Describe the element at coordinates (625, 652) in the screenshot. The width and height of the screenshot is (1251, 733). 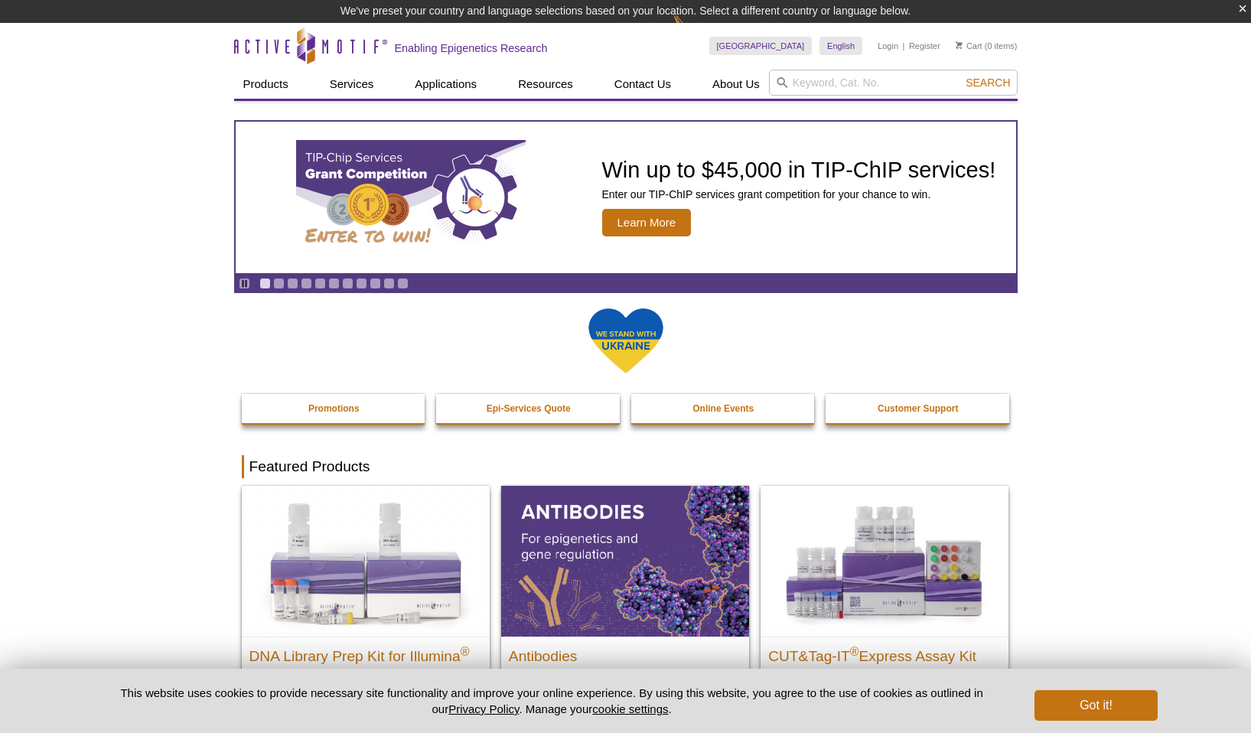
I see `h2: Antibodies` at that location.